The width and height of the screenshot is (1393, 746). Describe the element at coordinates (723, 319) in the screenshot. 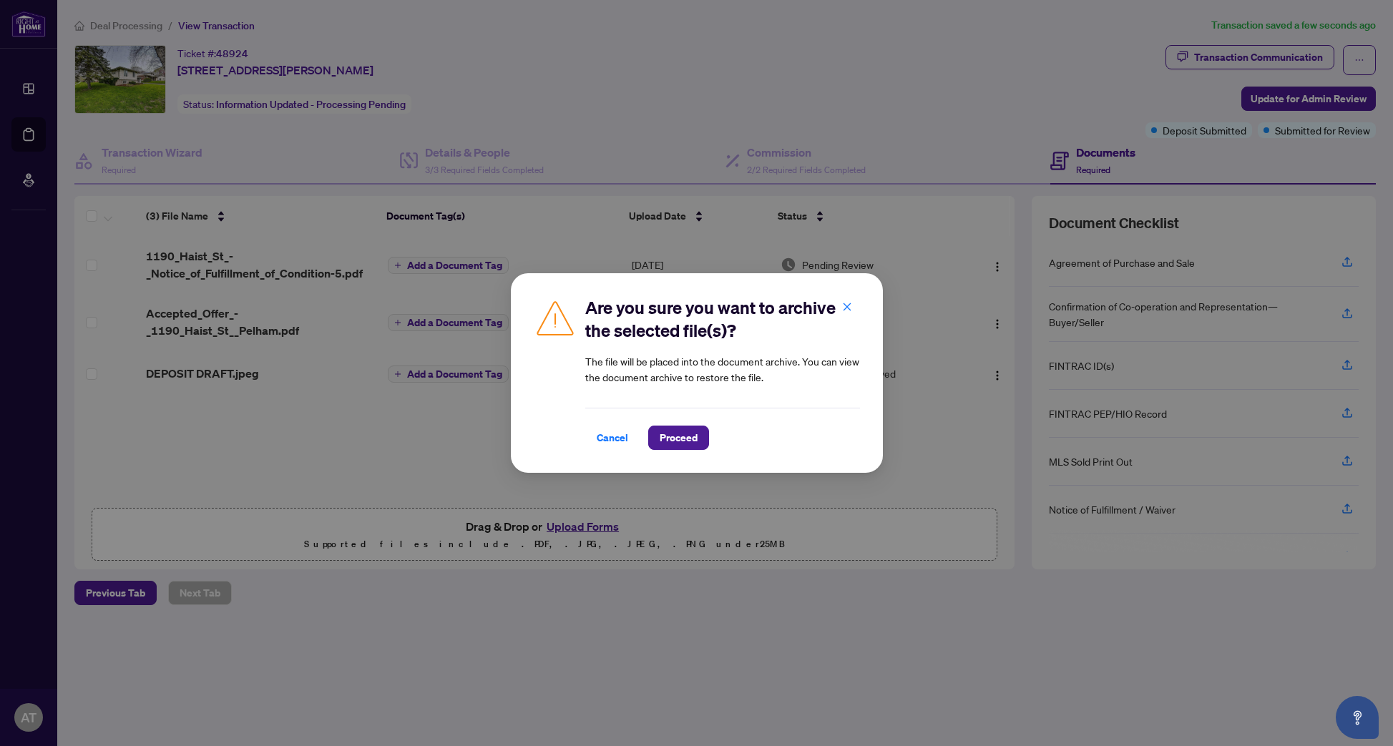

I see `h2: Are you sure you want to archive the selected file(s)?` at that location.